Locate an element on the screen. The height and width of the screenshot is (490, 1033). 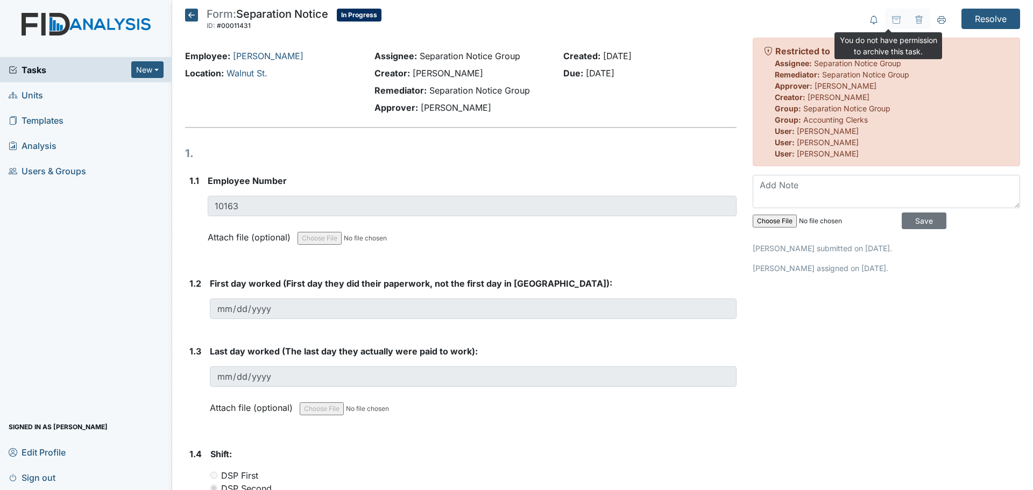
a: Tasks is located at coordinates (70, 70).